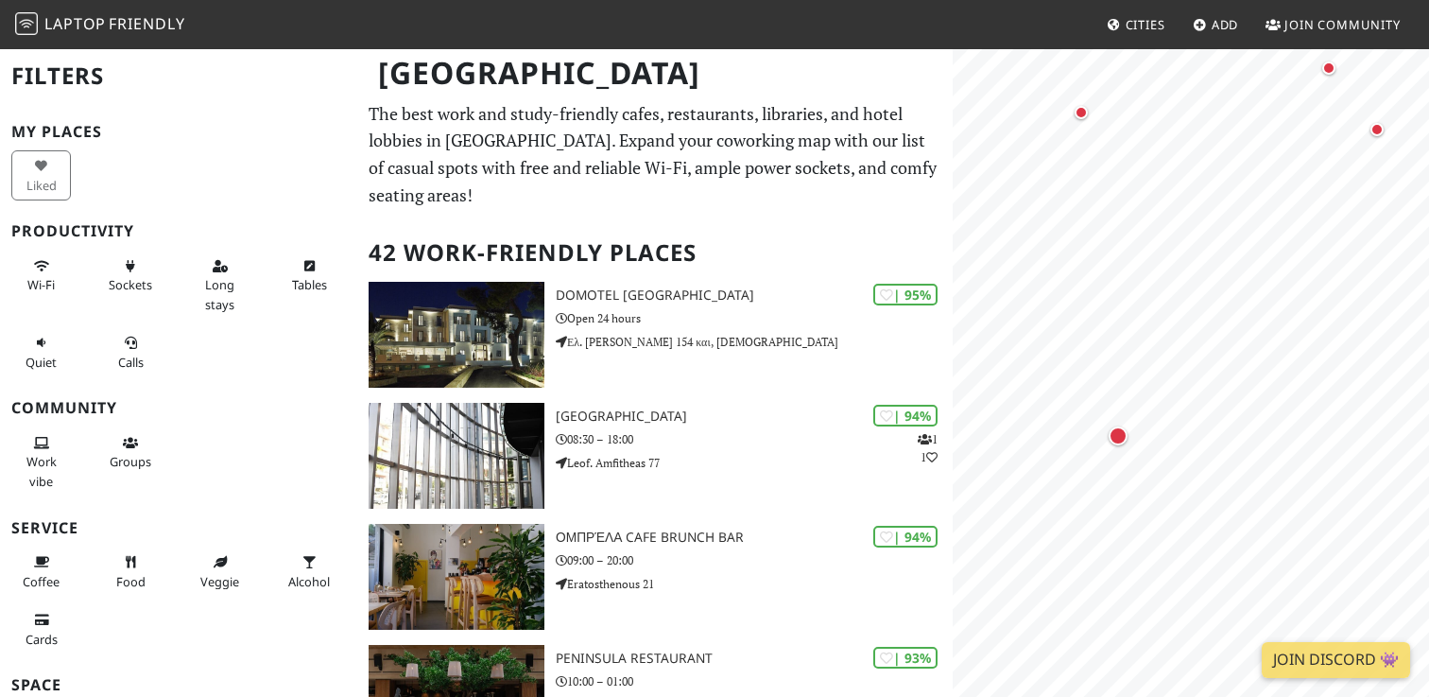  I want to click on button: Calls, so click(130, 352).